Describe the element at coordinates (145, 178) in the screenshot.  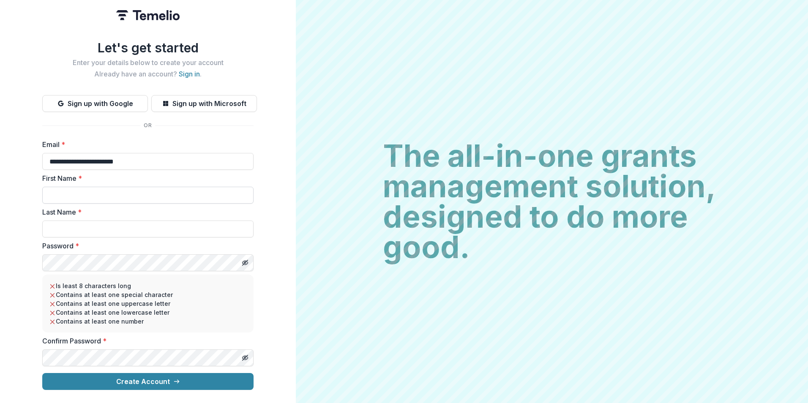
I see `label: First Name` at that location.